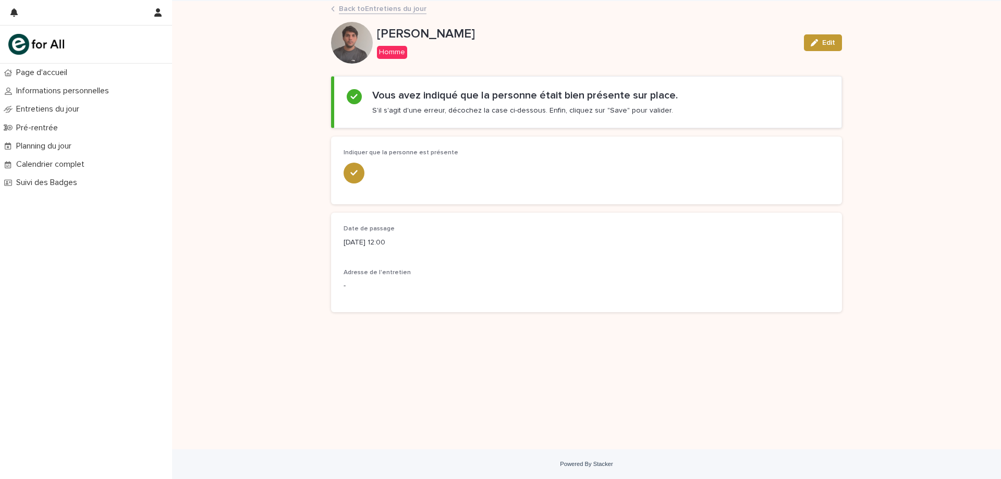  Describe the element at coordinates (828, 43) in the screenshot. I see `span: Edit` at that location.